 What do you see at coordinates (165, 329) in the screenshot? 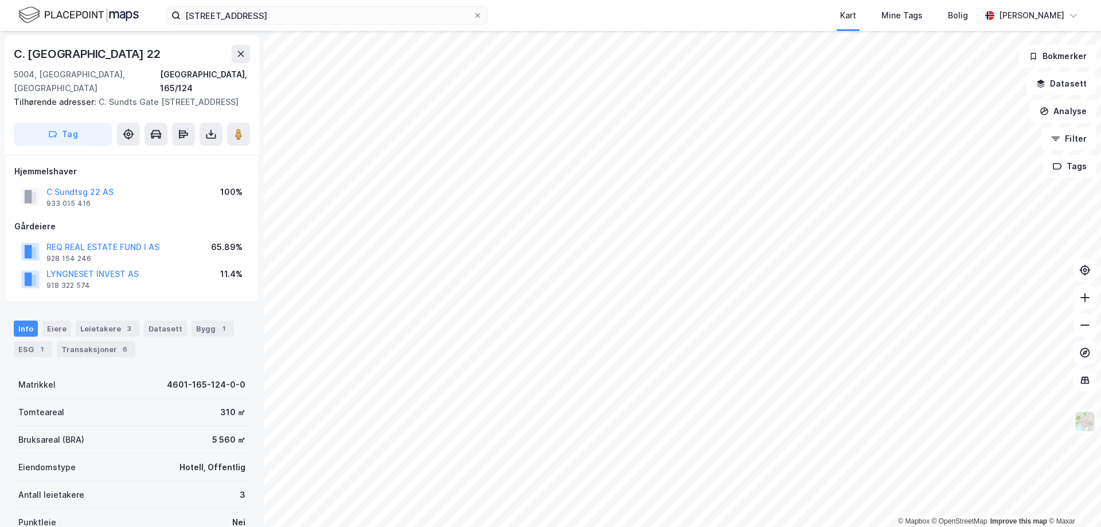
I see `div: Datasett` at bounding box center [165, 329].